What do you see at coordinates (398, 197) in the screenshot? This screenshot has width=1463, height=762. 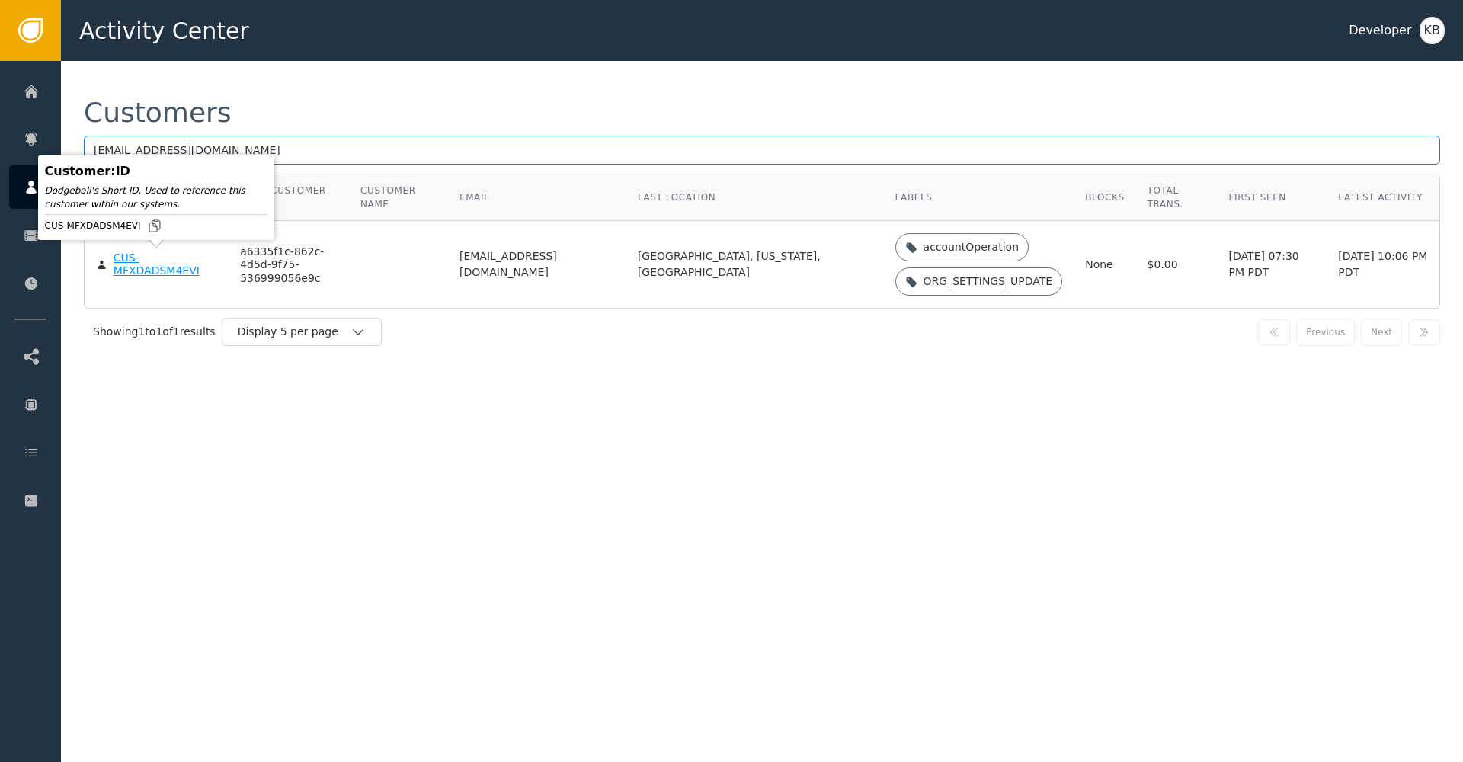 I see `div: Customer Name` at bounding box center [398, 197].